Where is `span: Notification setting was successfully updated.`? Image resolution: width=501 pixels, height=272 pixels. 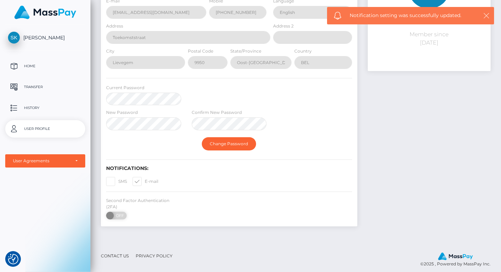
span: Notification setting was successfully updated. is located at coordinates (411, 15).